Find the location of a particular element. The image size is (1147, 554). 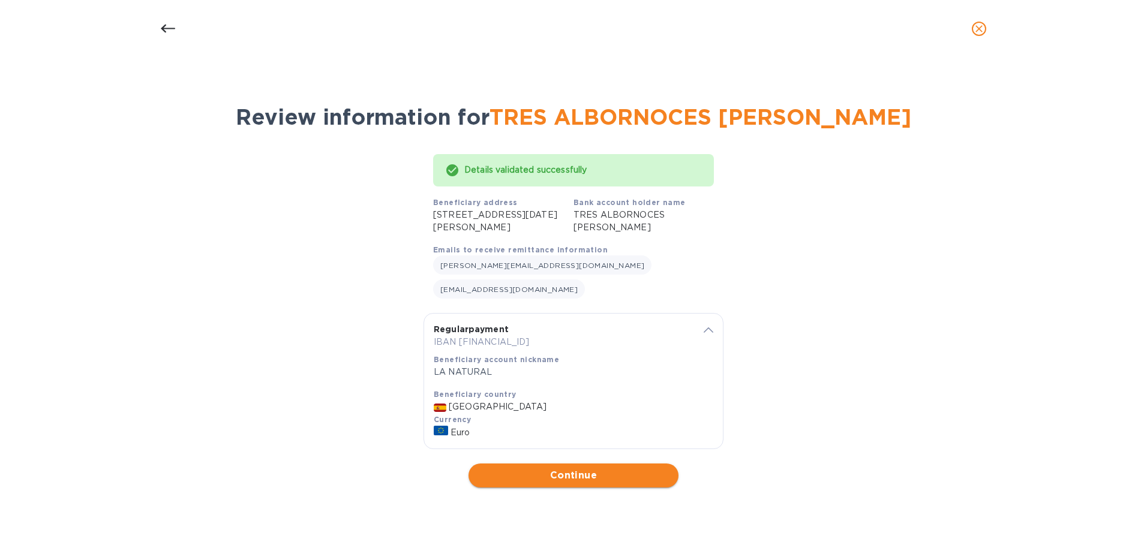

b: Beneficiary country is located at coordinates (475, 394).